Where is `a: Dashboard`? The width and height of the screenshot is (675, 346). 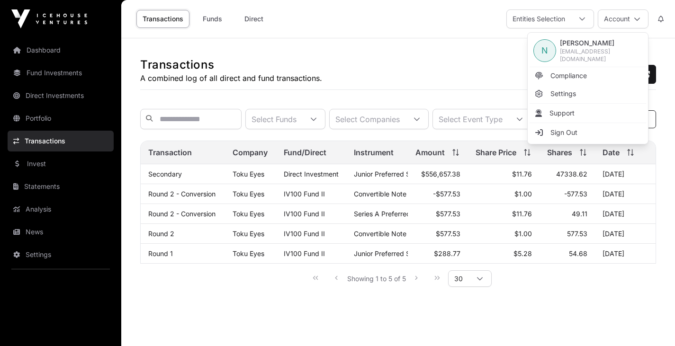
a: Dashboard is located at coordinates (61, 50).